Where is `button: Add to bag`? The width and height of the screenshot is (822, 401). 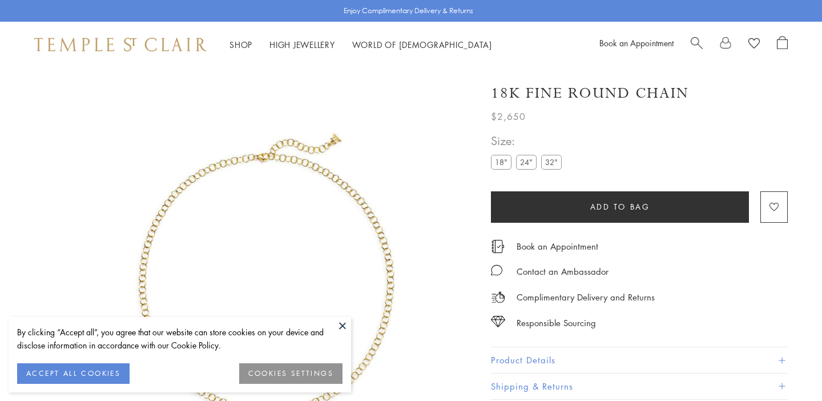 button: Add to bag is located at coordinates (620, 207).